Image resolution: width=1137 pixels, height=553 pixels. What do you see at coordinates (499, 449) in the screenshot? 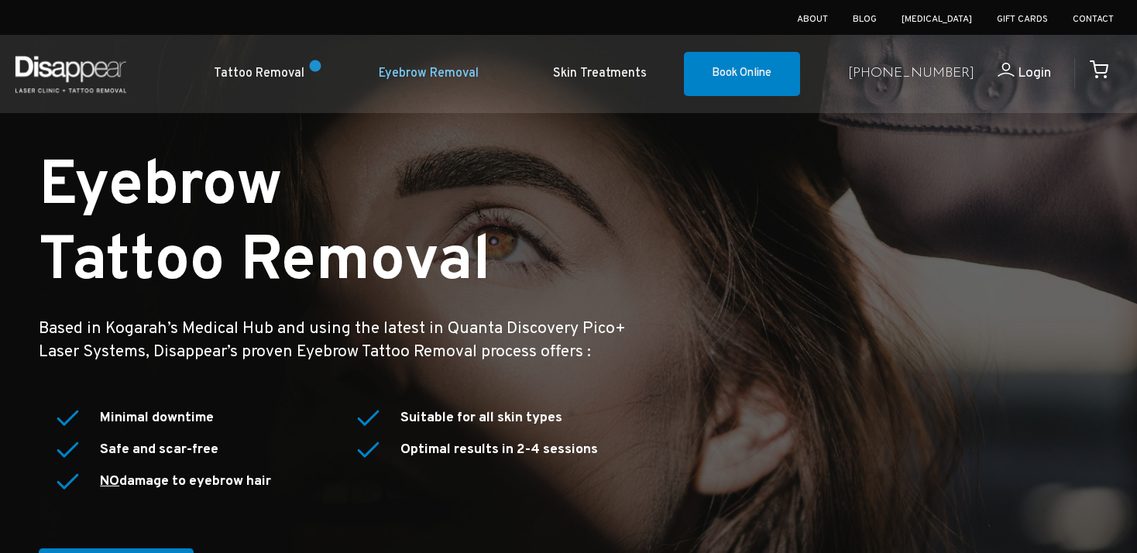
I see `strong: Optimal results in 2-4 sessions` at bounding box center [499, 449].